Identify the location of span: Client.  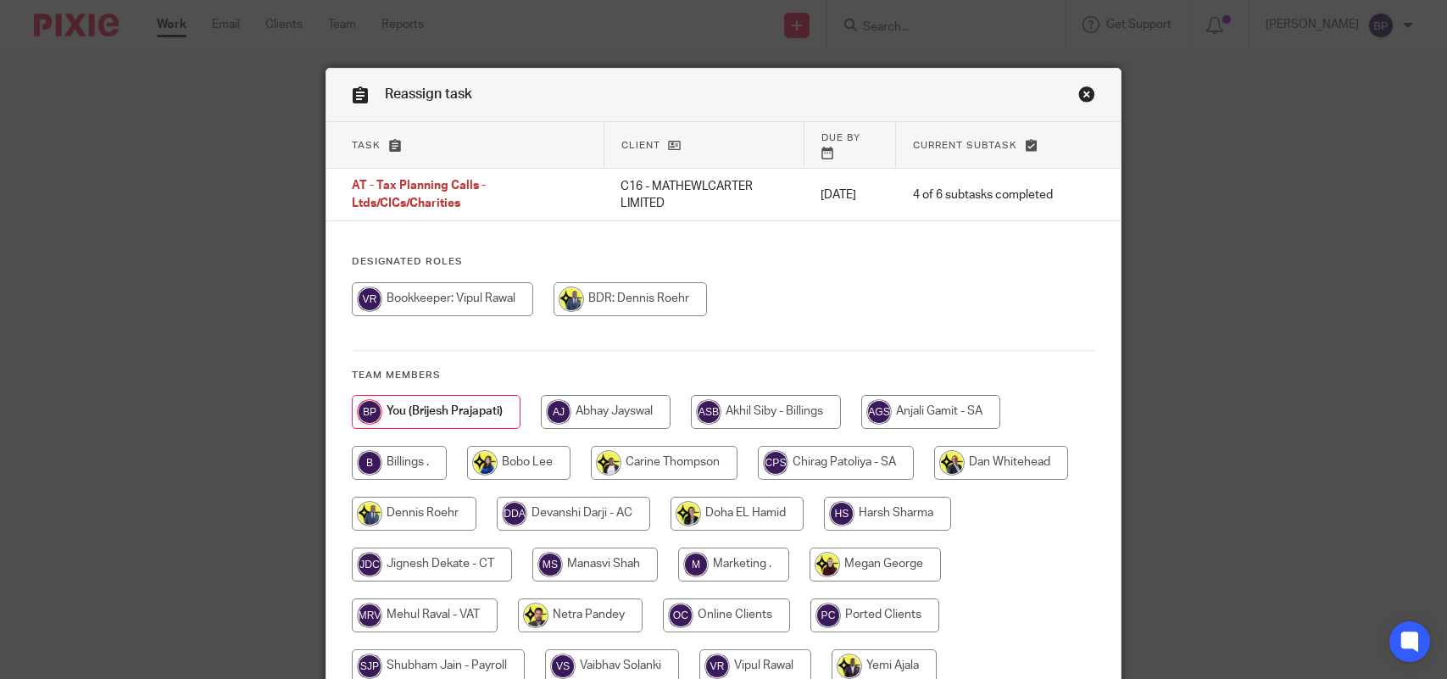
(641, 145).